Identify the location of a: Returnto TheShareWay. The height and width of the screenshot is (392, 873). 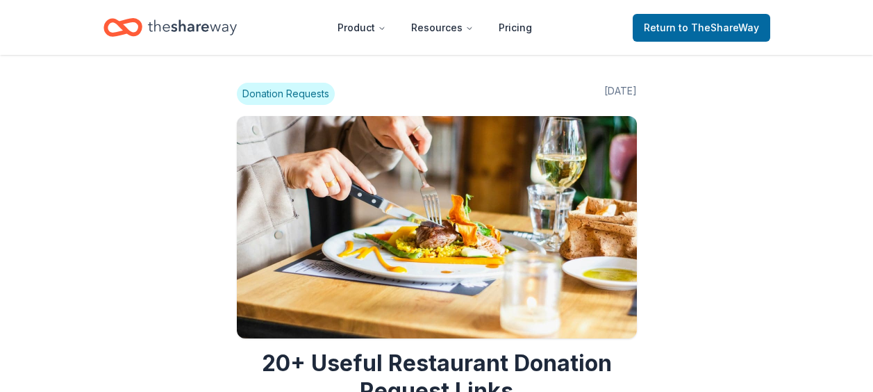
(702, 28).